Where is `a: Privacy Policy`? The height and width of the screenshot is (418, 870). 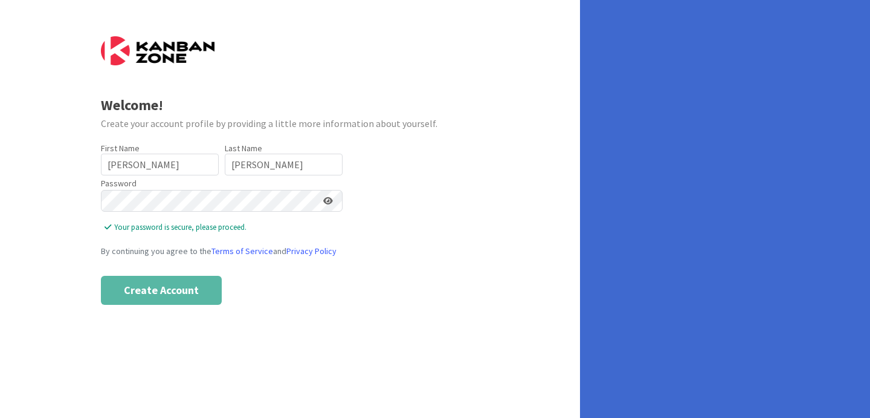
a: Privacy Policy is located at coordinates (311, 251).